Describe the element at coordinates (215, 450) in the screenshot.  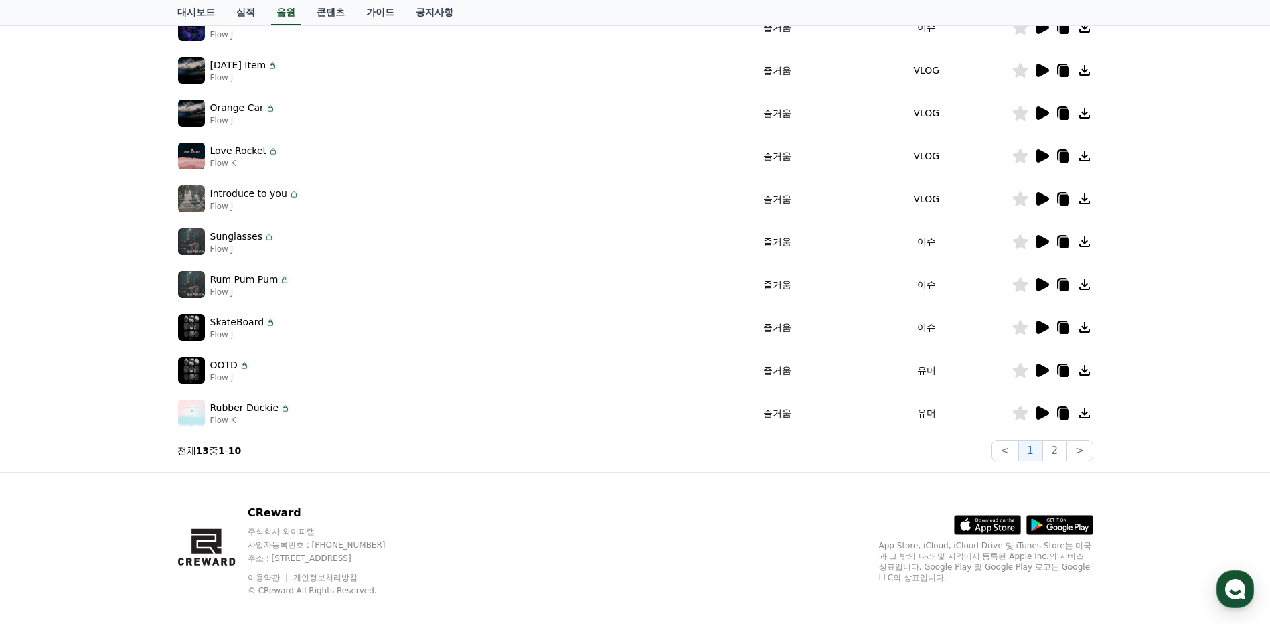
I see `span: 설정` at that location.